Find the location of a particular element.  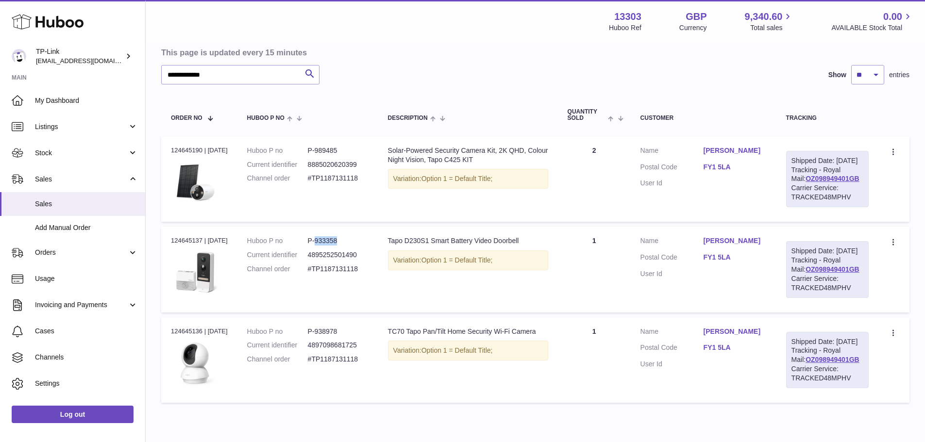

span: Add Manual Order is located at coordinates (86, 228).